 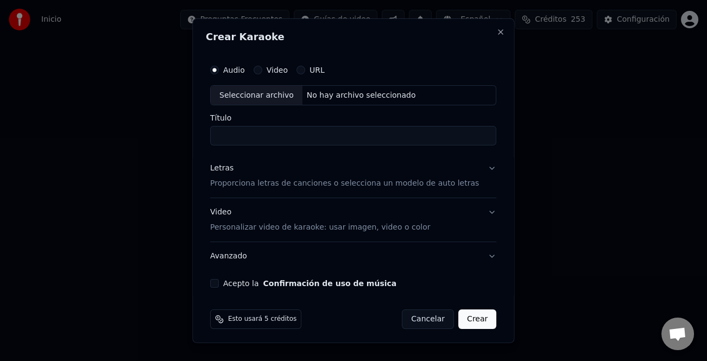 What do you see at coordinates (428, 319) in the screenshot?
I see `button: Cancelar` at bounding box center [428, 319].